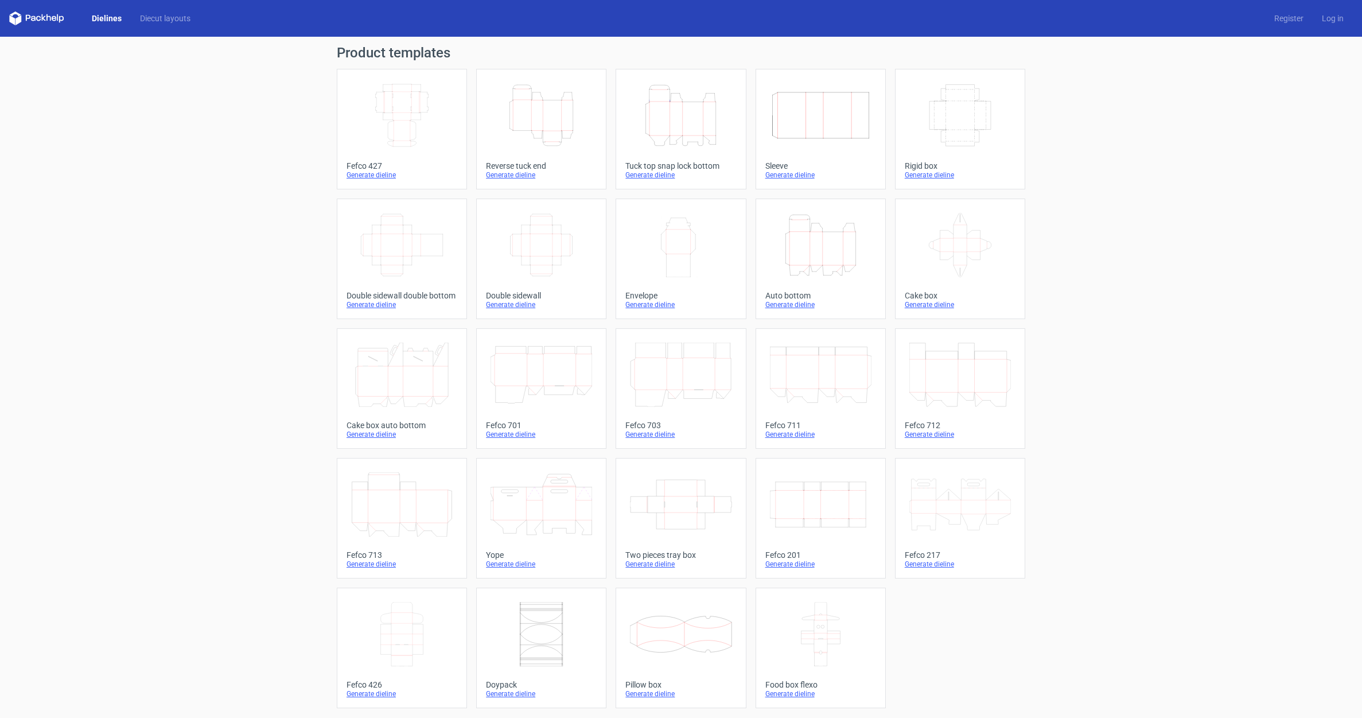  I want to click on div: Tuck top snap lock bottom, so click(681, 166).